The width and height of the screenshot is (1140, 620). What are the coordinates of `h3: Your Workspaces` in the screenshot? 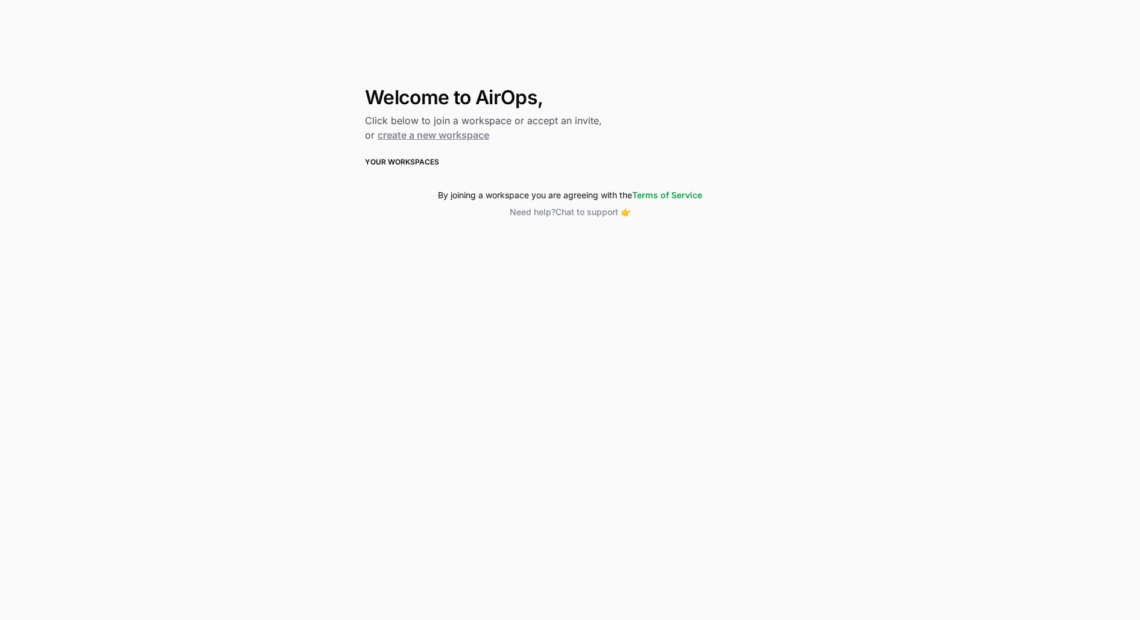 It's located at (570, 162).